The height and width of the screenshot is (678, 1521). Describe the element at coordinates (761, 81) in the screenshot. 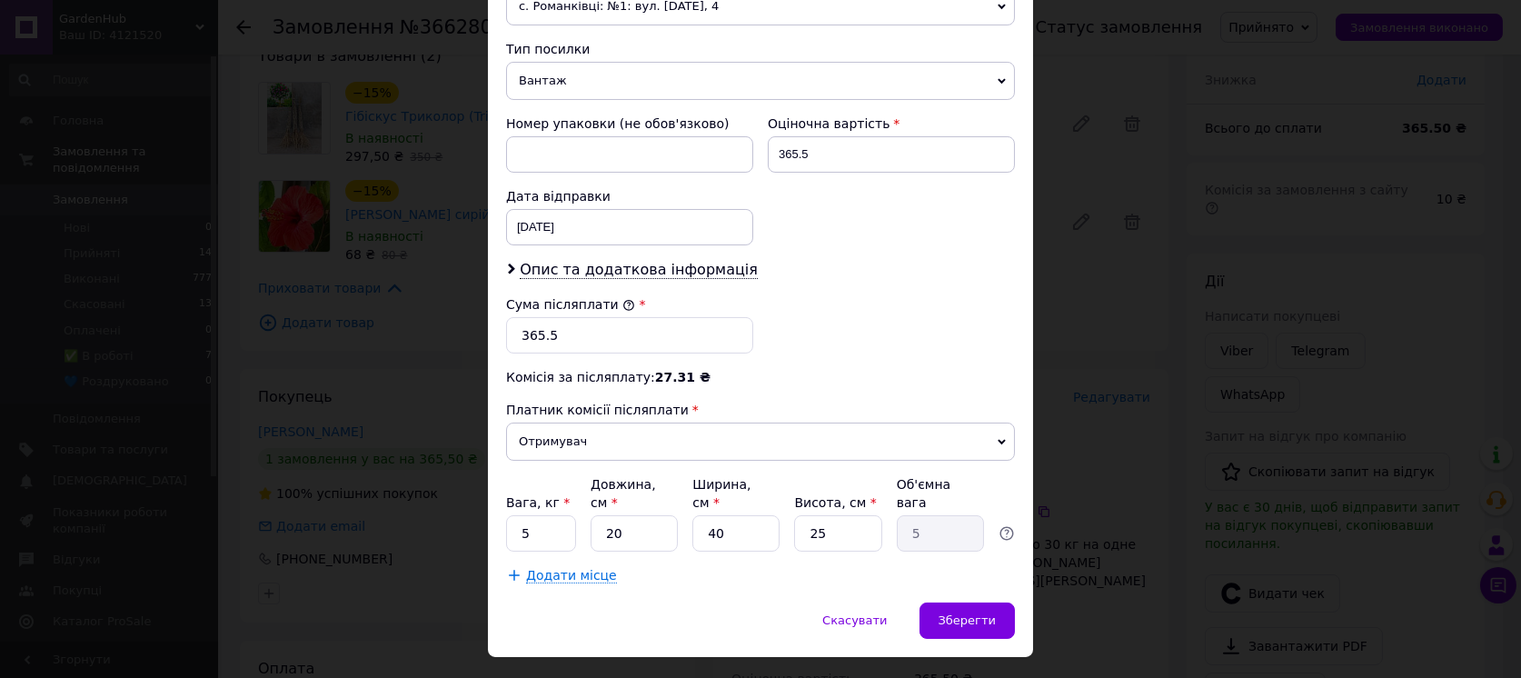

I see `span: Вантаж` at that location.